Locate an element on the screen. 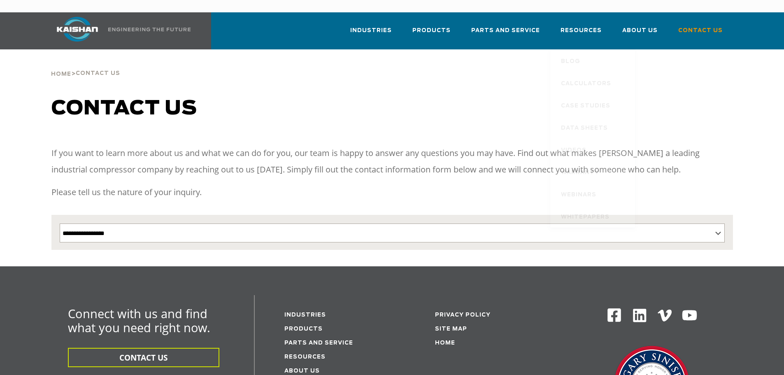 This screenshot has height=375, width=784. button: CONTACT US is located at coordinates (144, 357).